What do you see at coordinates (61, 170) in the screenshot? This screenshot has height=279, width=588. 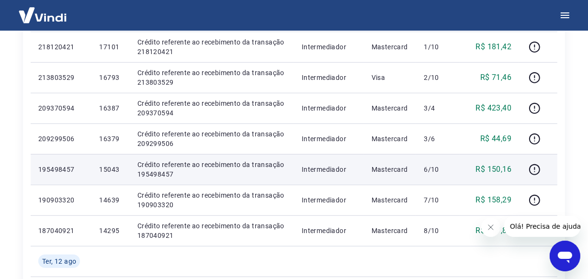 I see `p: 195498457` at bounding box center [61, 170].